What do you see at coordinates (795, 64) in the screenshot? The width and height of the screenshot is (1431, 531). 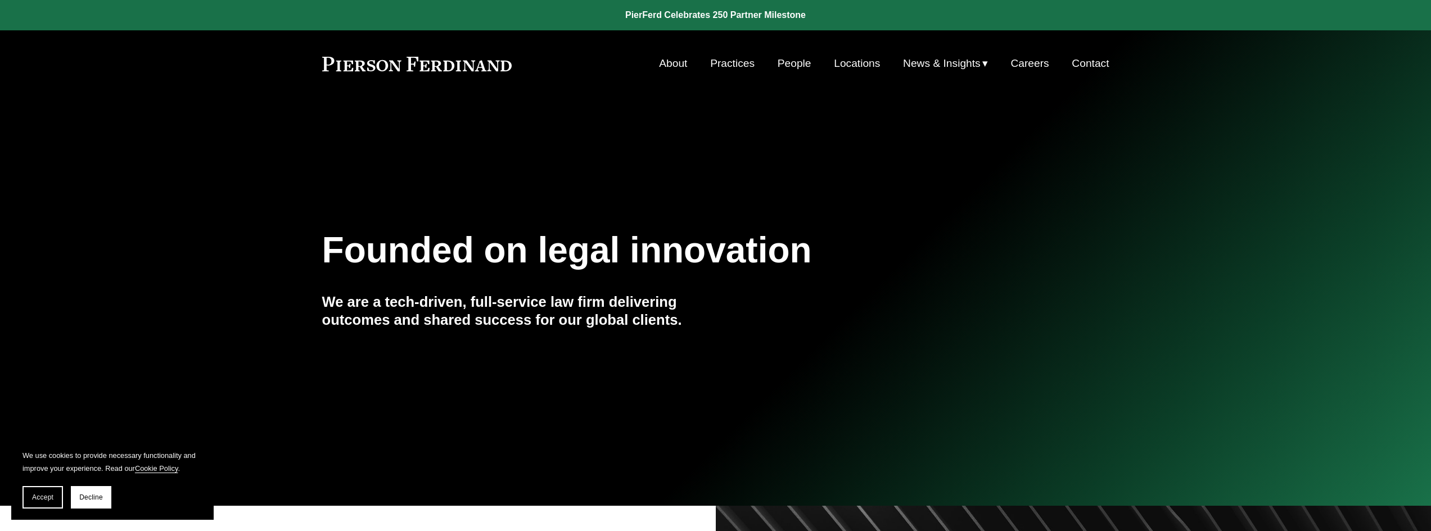 I see `a: People` at bounding box center [795, 64].